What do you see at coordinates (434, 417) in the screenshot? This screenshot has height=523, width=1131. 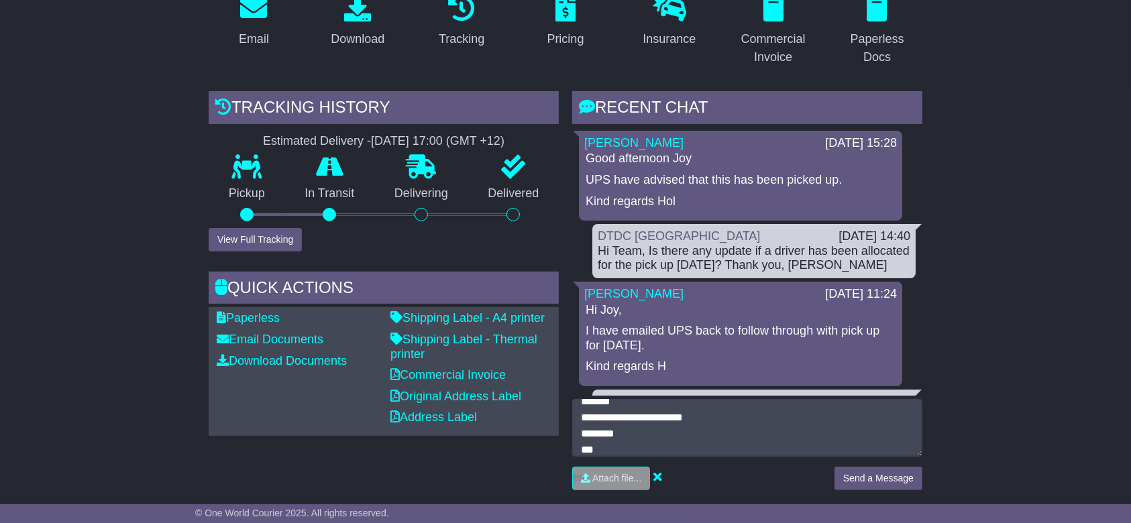 I see `a: Address Label` at bounding box center [434, 417].